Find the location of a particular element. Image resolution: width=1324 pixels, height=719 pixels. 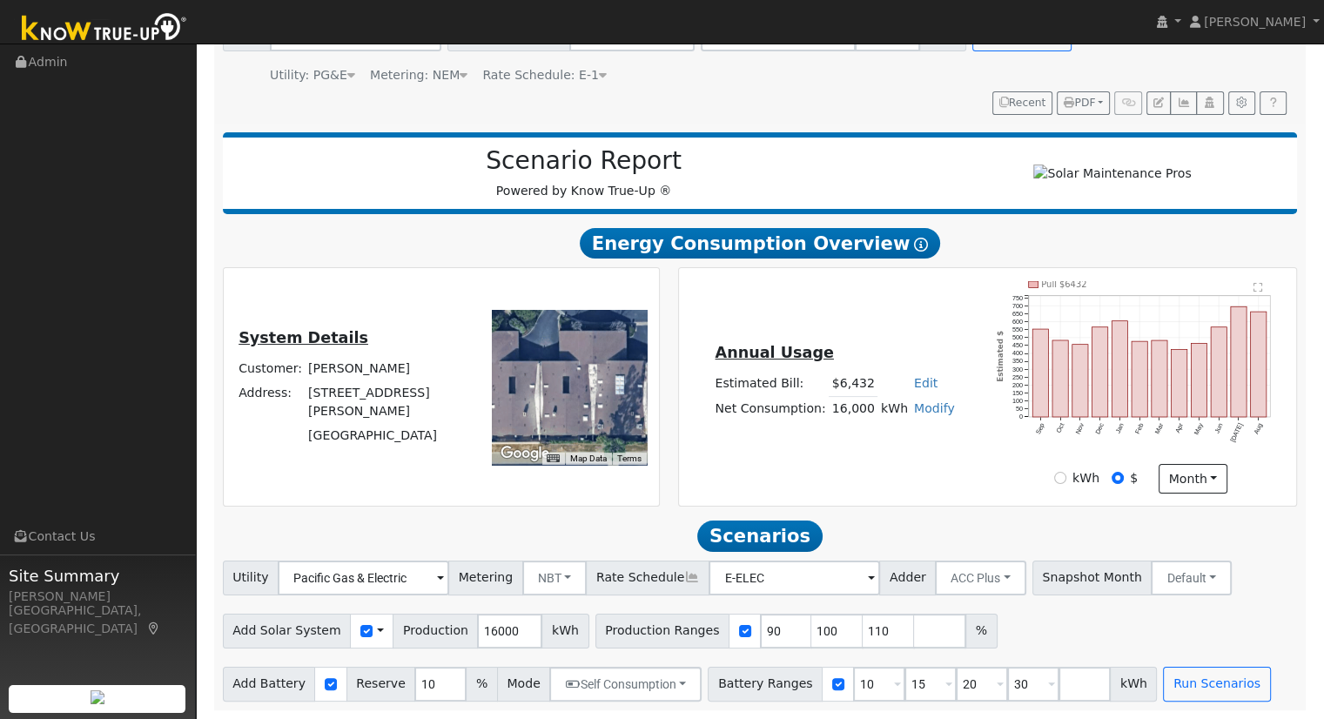

button: Keyboard shortcuts is located at coordinates (553, 459).